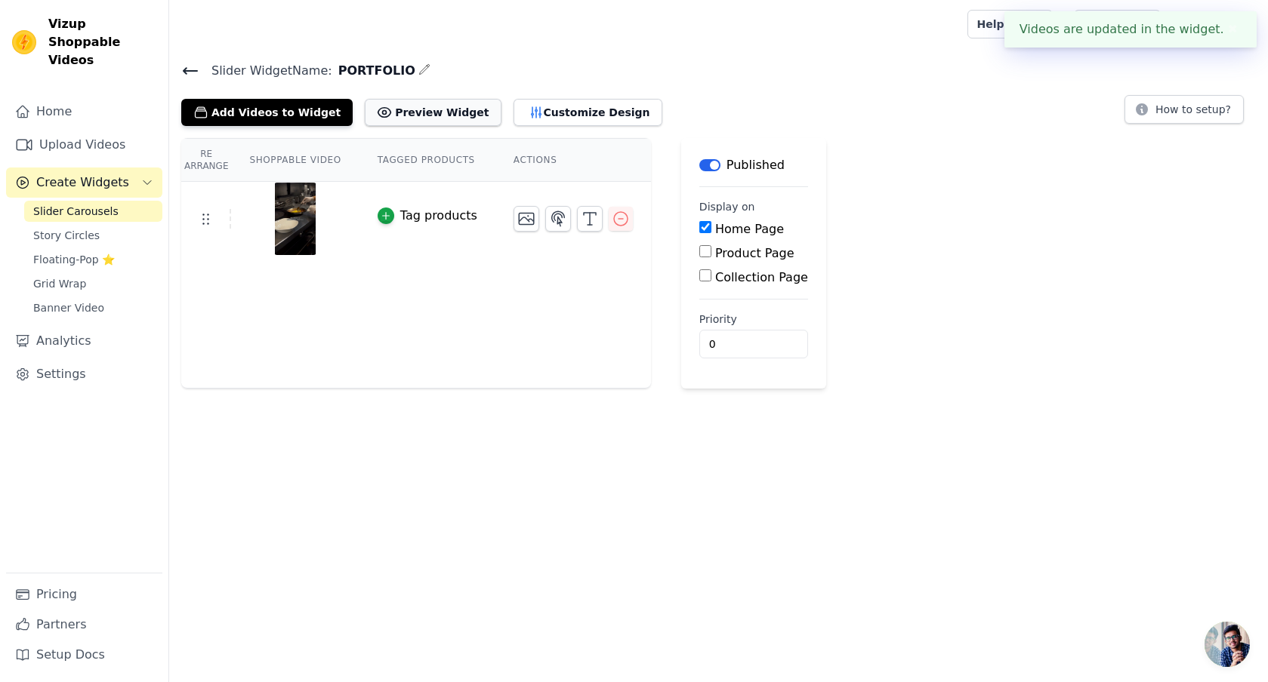  I want to click on a: Banner Video, so click(93, 308).